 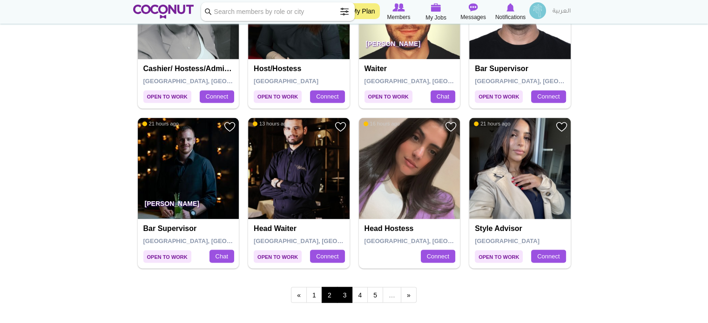 I want to click on span: My Jobs, so click(x=436, y=18).